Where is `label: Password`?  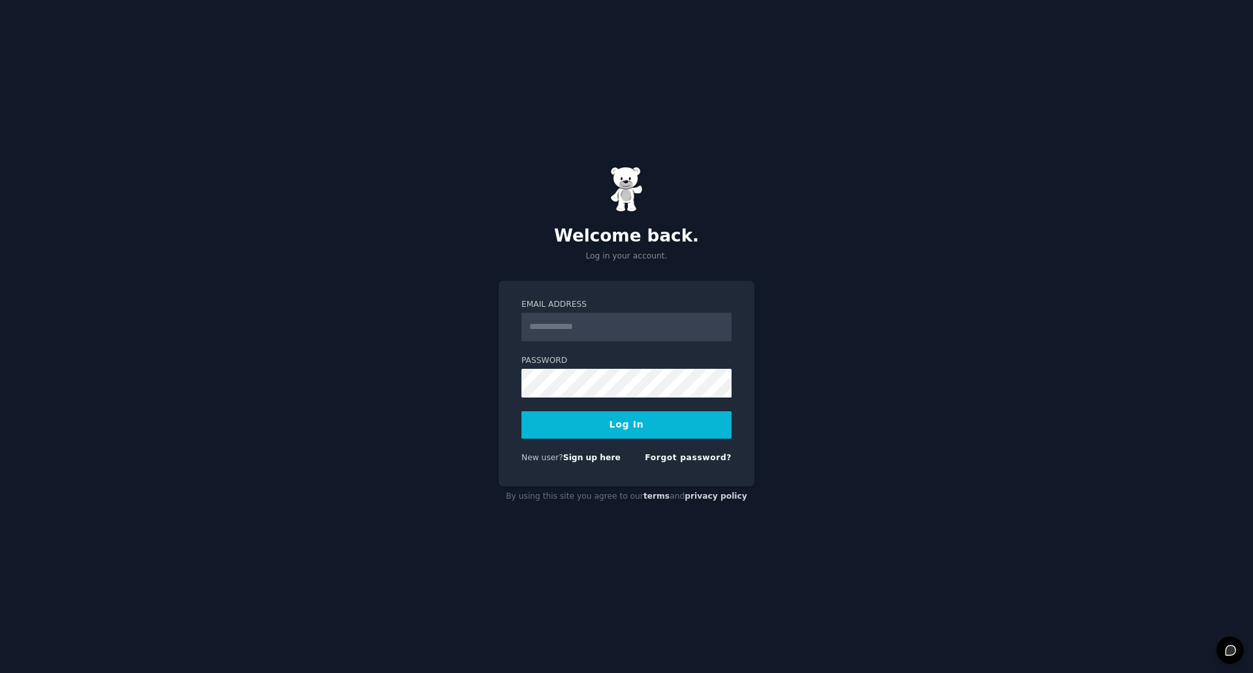 label: Password is located at coordinates (627, 361).